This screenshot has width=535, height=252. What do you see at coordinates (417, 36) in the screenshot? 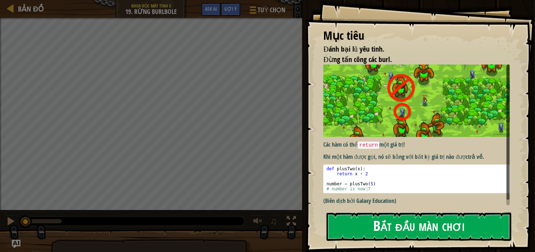
I see `div: Mục tiêu` at bounding box center [417, 36].